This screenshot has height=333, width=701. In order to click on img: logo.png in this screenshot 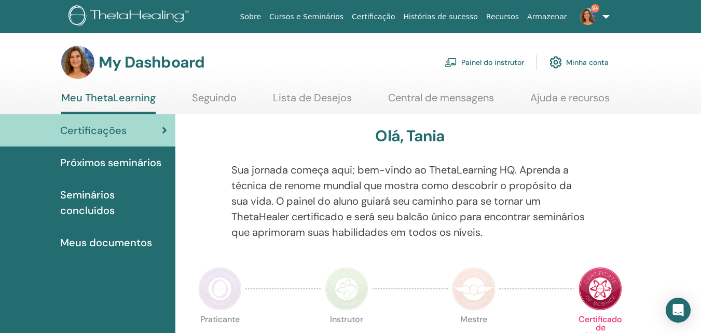, I will do `click(130, 17)`.